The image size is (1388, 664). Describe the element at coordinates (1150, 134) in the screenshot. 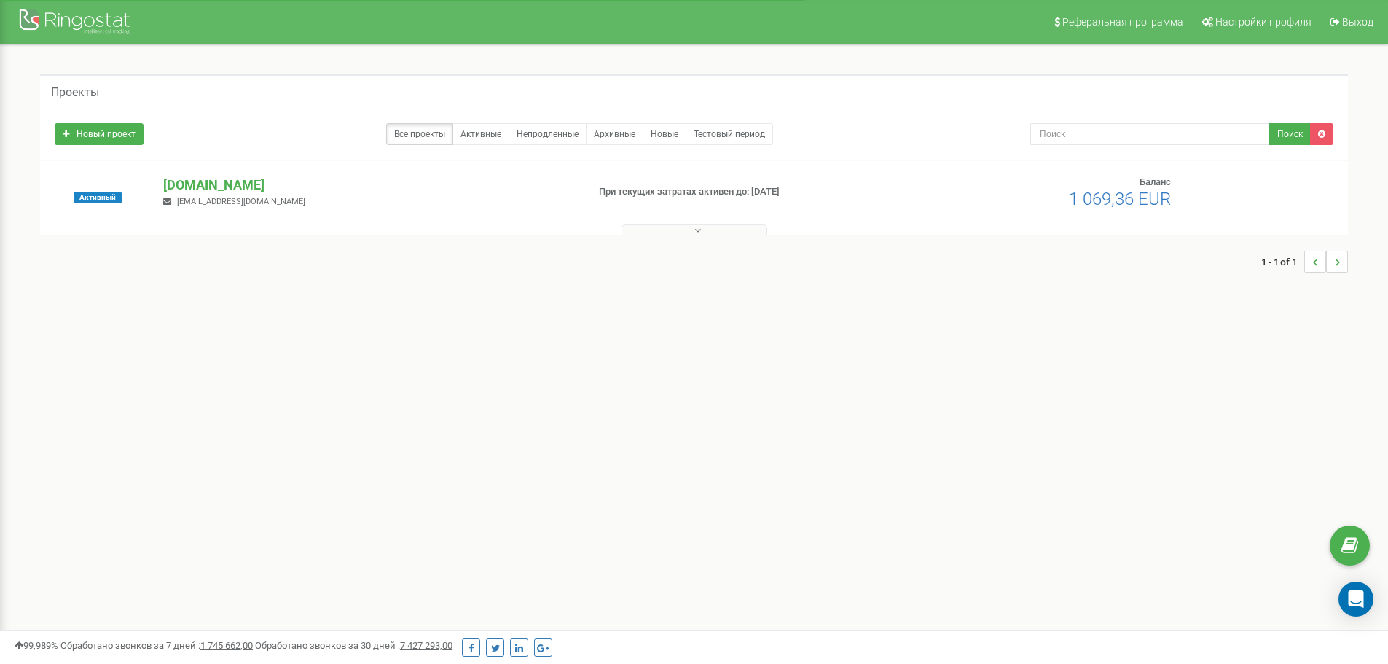

I see `input: Поиск` at that location.